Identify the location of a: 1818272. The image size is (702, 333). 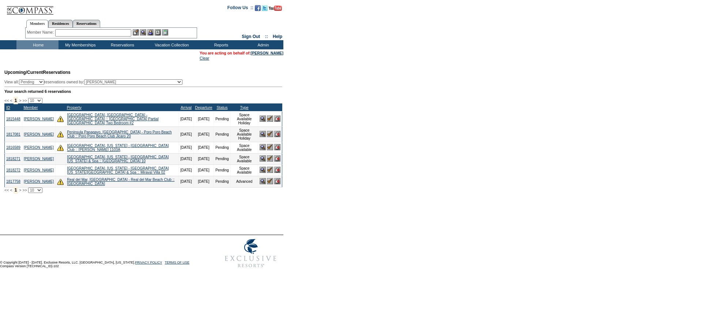
(13, 170).